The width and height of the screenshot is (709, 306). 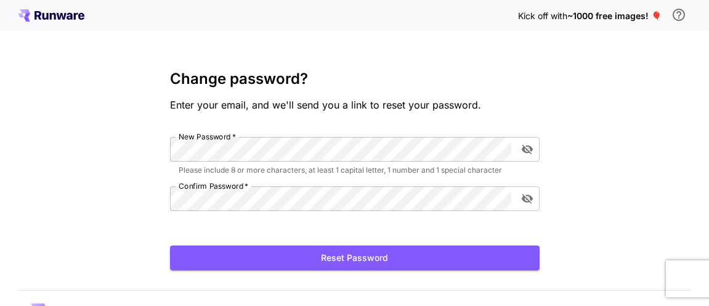 I want to click on p: Enter your email, and we'll send you a link to reset your password., so click(x=355, y=105).